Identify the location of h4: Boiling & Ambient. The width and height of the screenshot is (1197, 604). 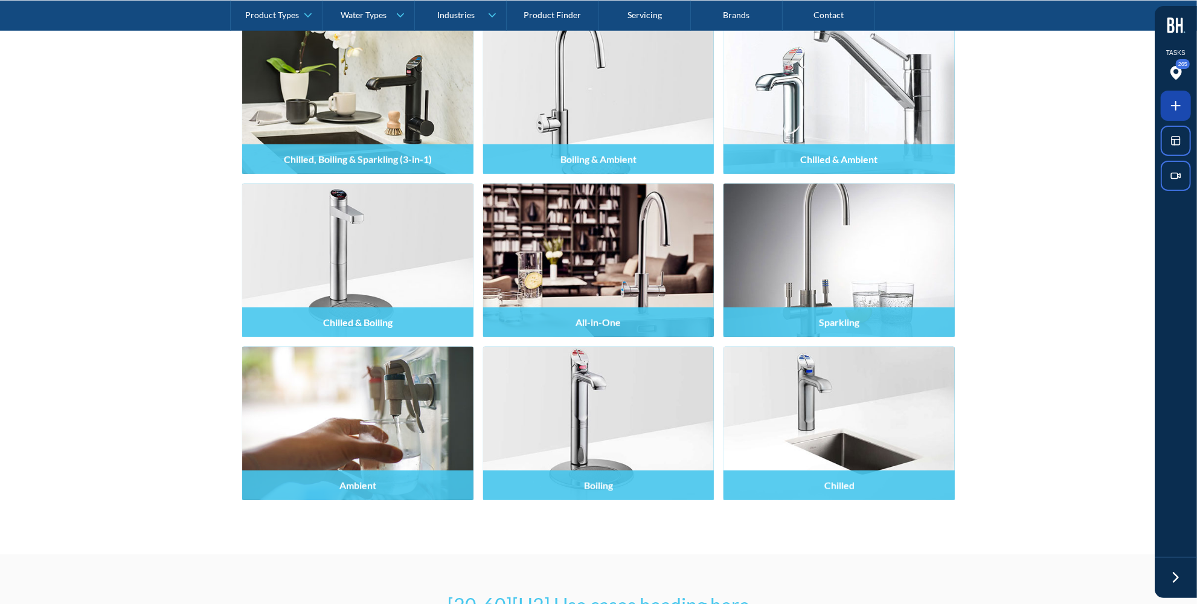
(599, 159).